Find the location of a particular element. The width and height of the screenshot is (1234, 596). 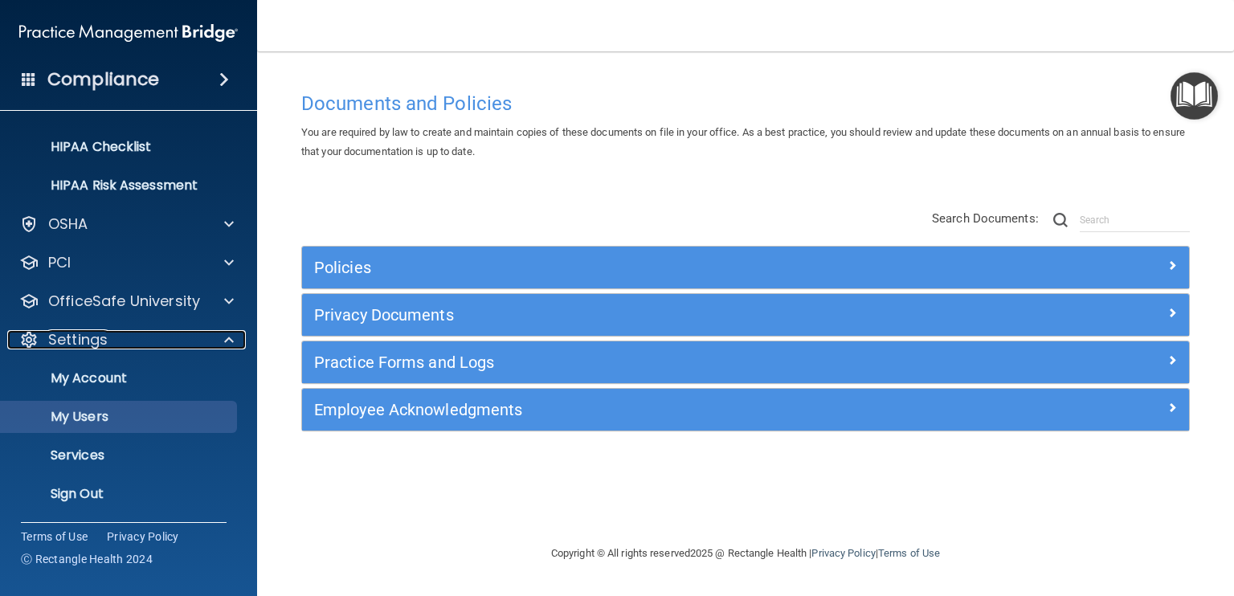

h5: Policies is located at coordinates (634, 267).